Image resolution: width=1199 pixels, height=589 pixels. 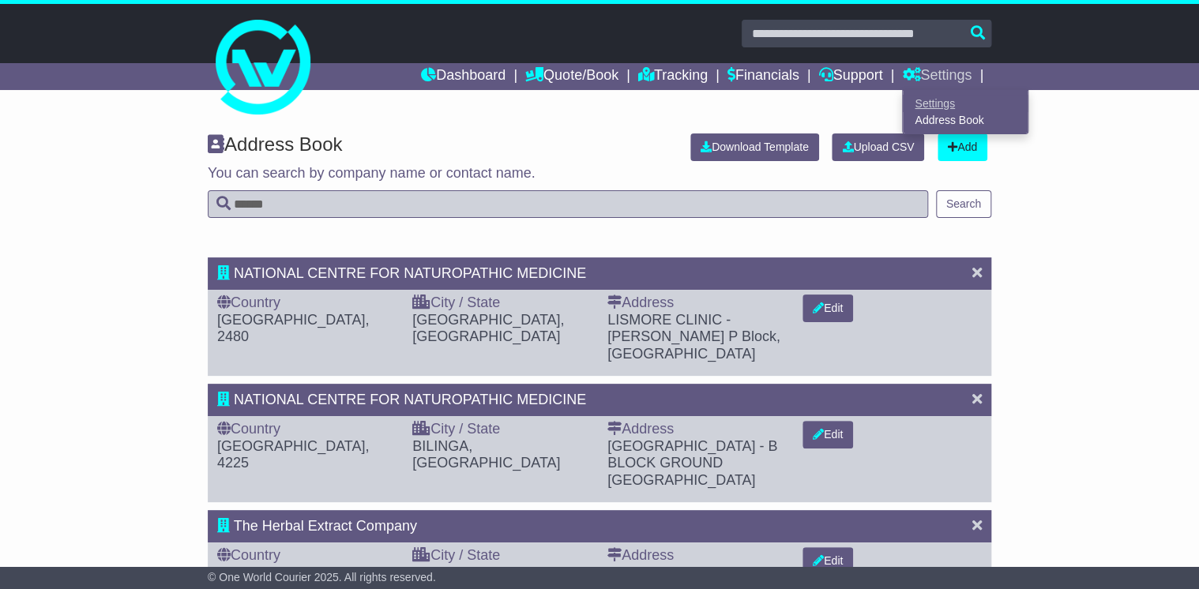 What do you see at coordinates (962, 147) in the screenshot?
I see `a: Add` at bounding box center [962, 147].